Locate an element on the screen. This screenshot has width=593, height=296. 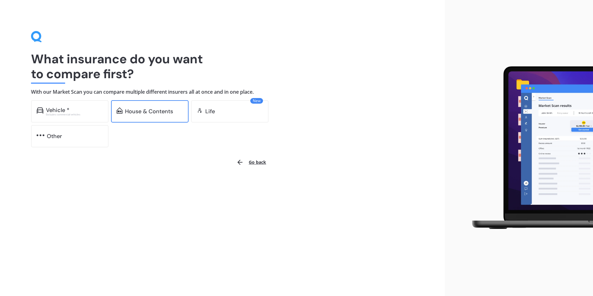
img: other.81dba5aafe580aa69f38.svg is located at coordinates (40, 135).